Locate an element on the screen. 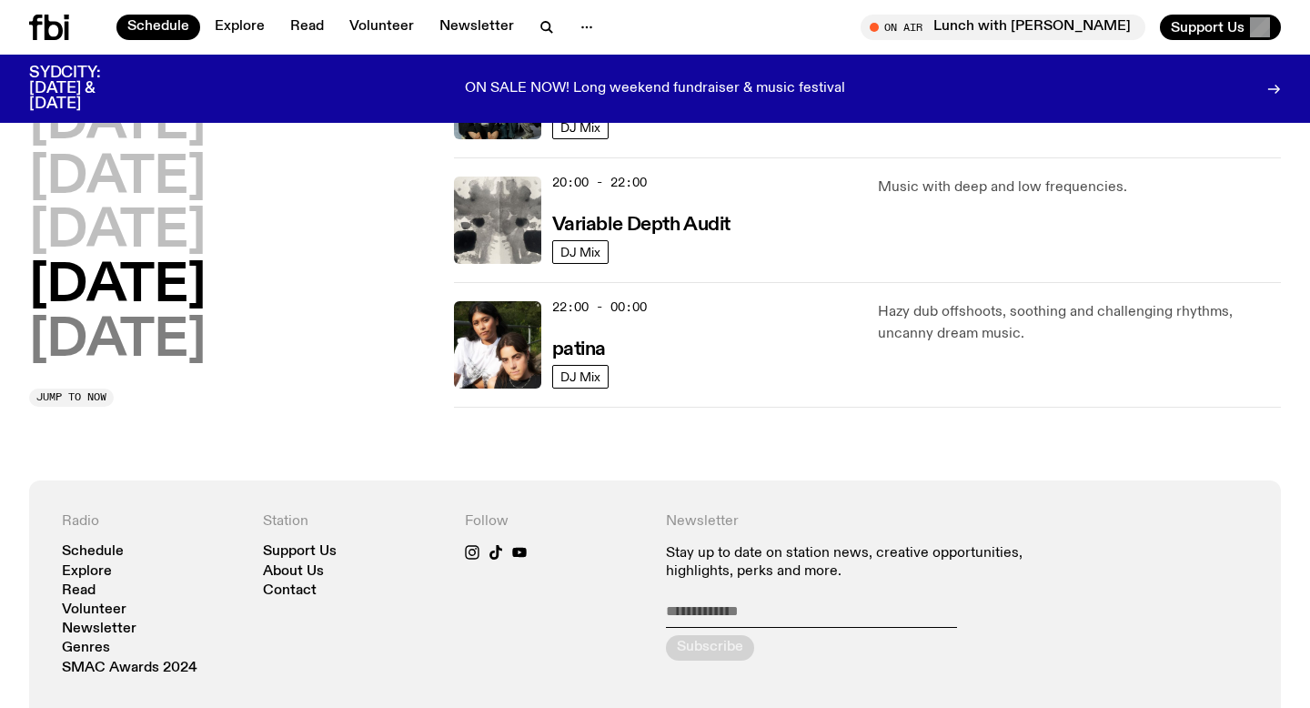 The height and width of the screenshot is (708, 1310). span: Jump to now is located at coordinates (71, 397).